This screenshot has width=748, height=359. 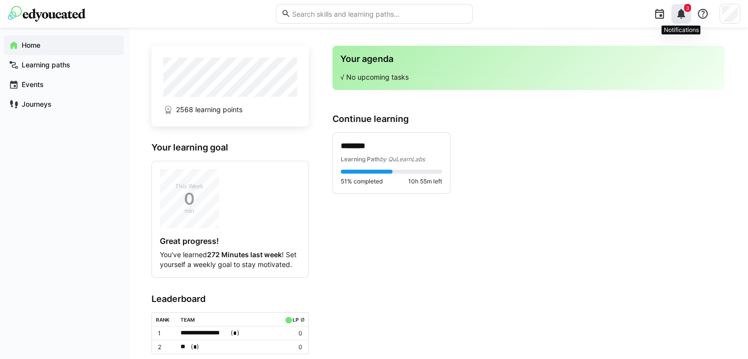 What do you see at coordinates (165, 333) in the screenshot?
I see `p: 1` at bounding box center [165, 333].